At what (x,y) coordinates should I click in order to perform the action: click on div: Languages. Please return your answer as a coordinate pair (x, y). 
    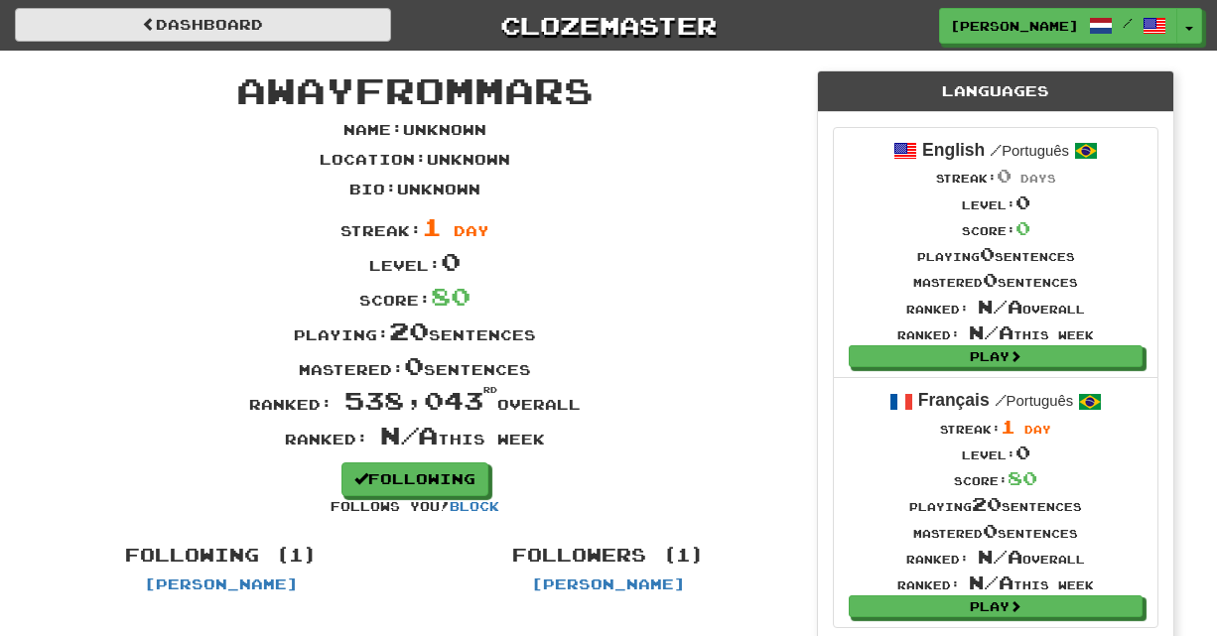
    Looking at the image, I should click on (996, 91).